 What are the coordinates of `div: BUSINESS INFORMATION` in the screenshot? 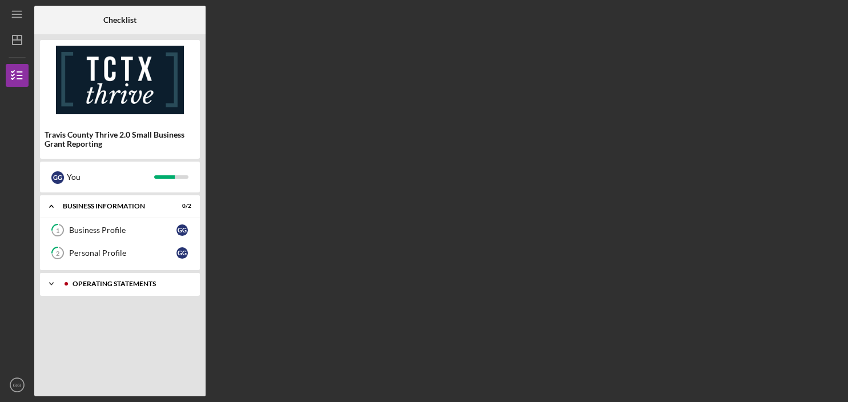 It's located at (113, 206).